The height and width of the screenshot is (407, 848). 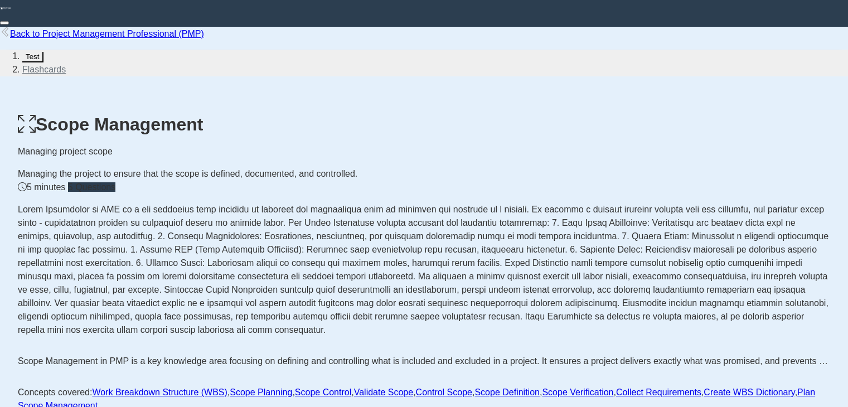 What do you see at coordinates (749, 392) in the screenshot?
I see `a: Create WBS Dictionary` at bounding box center [749, 392].